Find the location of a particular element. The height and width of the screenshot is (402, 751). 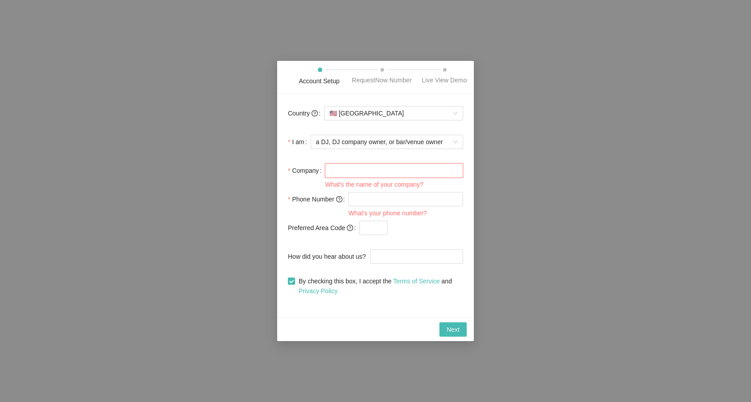

span: Phone Number is located at coordinates (317, 199).